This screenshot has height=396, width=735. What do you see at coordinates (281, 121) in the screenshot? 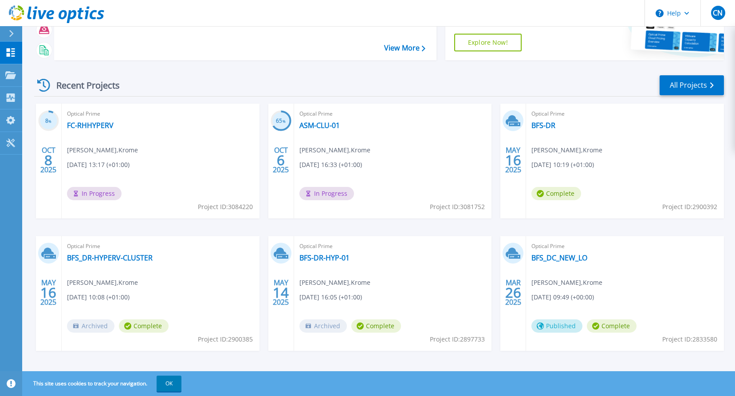
I see `h3: 65` at bounding box center [281, 121].